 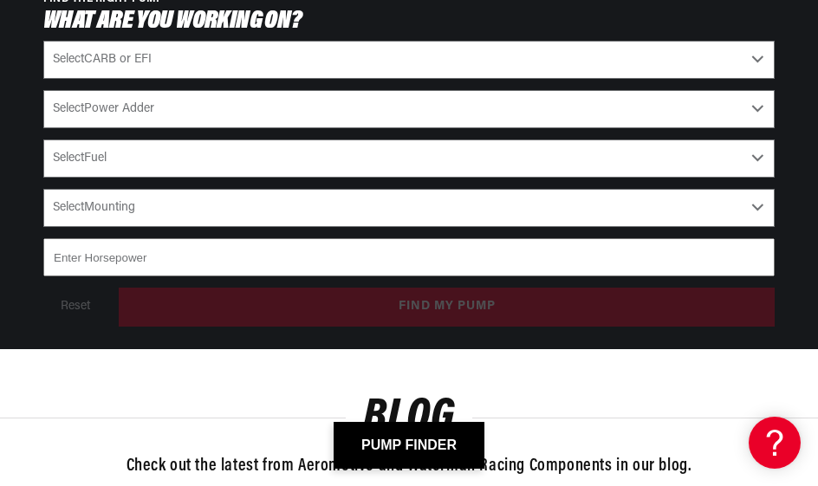 What do you see at coordinates (409, 445) in the screenshot?
I see `button: PUMP FINDER` at bounding box center [409, 445].